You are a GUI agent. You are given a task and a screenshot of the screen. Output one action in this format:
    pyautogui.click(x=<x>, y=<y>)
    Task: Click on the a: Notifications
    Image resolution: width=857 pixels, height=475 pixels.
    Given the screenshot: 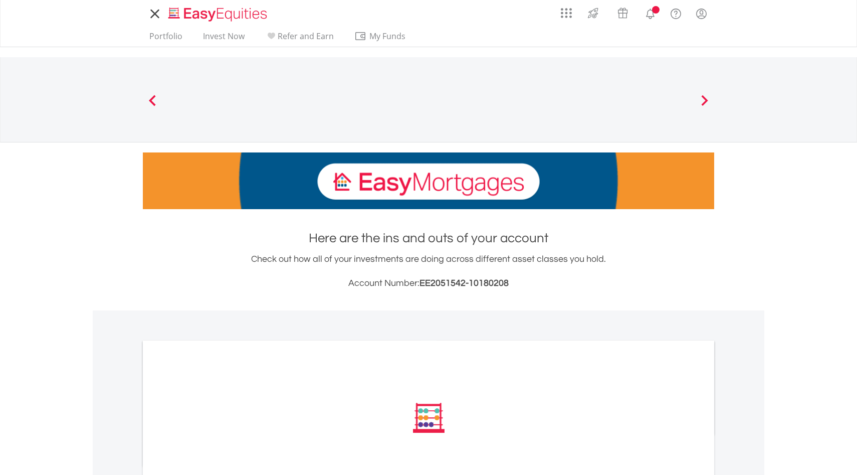 What is the action you would take?
    pyautogui.click(x=650, y=13)
    